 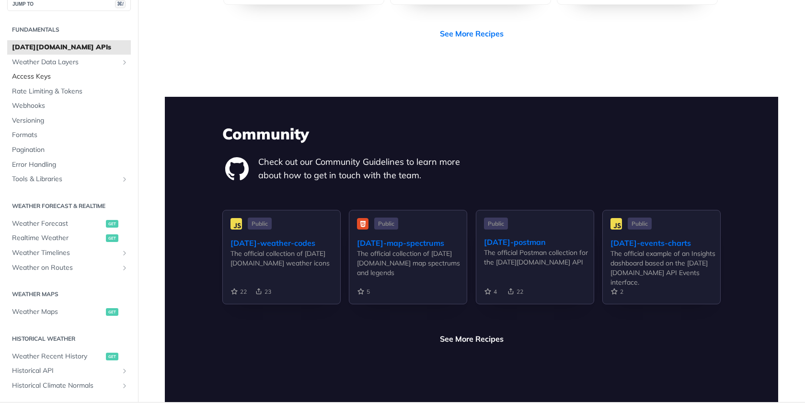 I want to click on span: Versioning, so click(x=70, y=121).